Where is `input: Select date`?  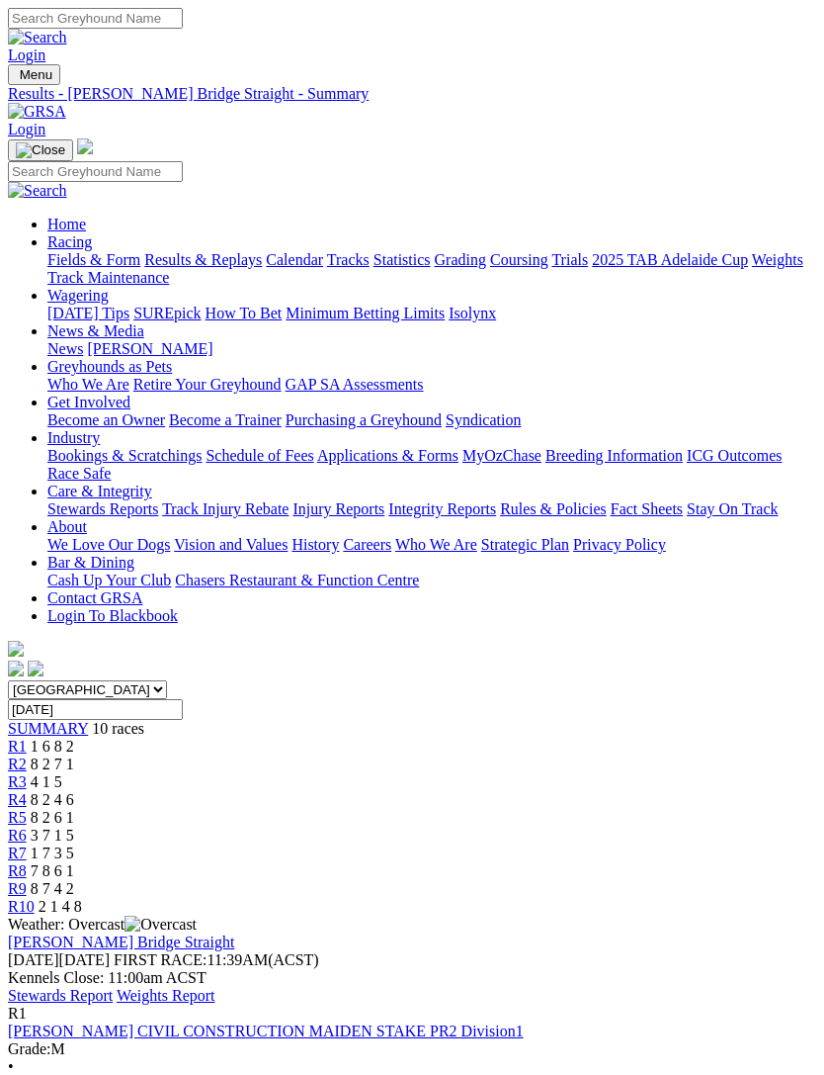
input: Select date is located at coordinates (95, 709).